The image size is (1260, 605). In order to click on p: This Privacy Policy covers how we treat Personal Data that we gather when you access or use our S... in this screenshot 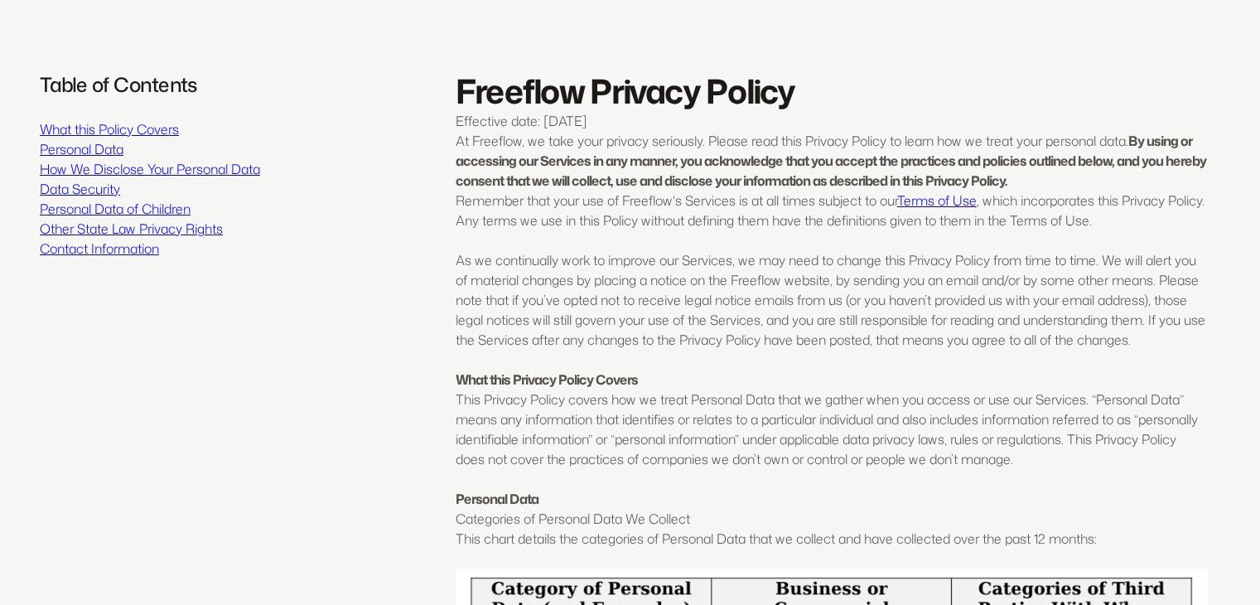, I will do `click(832, 429)`.